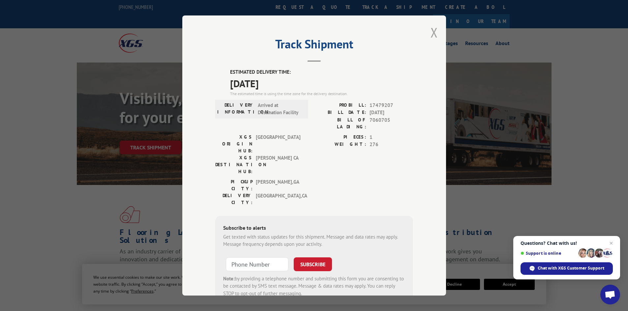  Describe the element at coordinates (234, 165) in the screenshot. I see `label: XGS DESTINATION HUB:` at that location.